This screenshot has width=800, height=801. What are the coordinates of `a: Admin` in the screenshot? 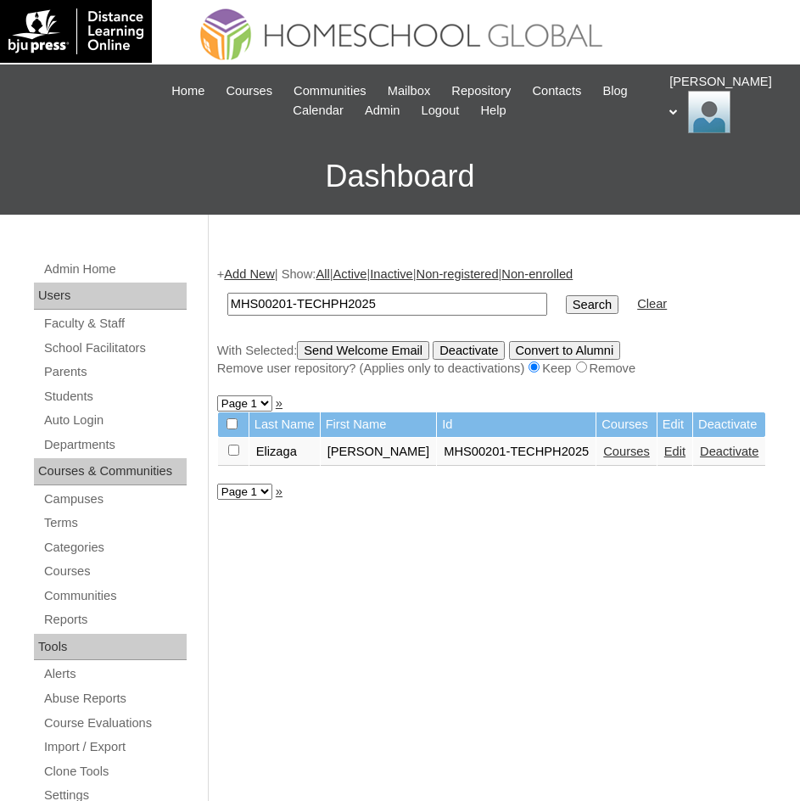 It's located at (383, 110).